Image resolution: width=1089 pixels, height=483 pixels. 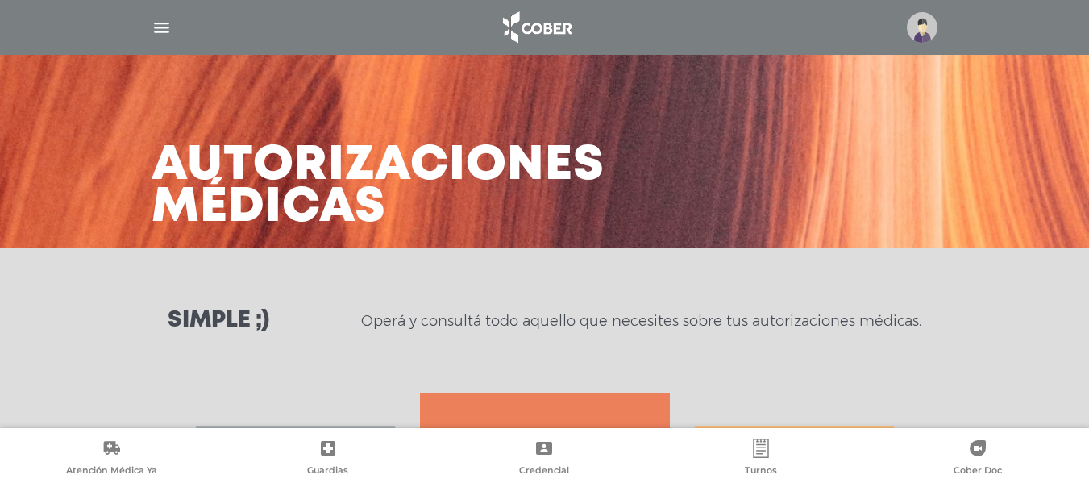 I want to click on h3: Simple ;), so click(x=218, y=321).